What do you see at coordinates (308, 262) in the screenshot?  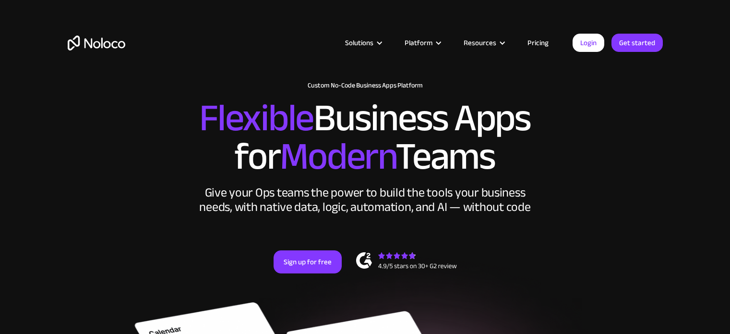 I see `a: Sign up for free` at bounding box center [308, 262].